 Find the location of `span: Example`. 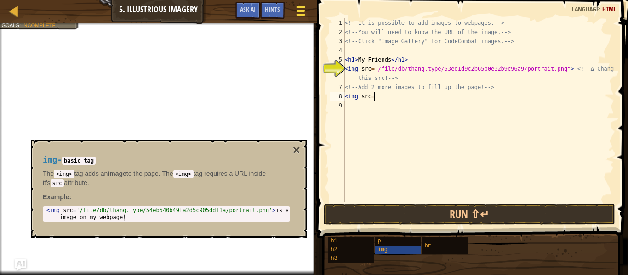

span: Example is located at coordinates (56, 197).